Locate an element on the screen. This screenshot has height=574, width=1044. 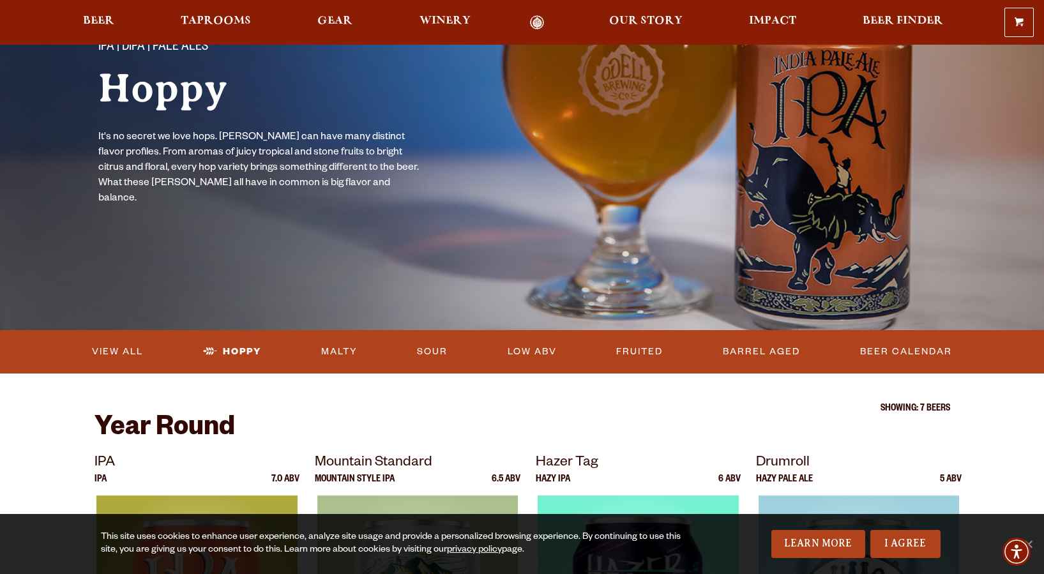
a: Beer Calendar is located at coordinates (906, 352).